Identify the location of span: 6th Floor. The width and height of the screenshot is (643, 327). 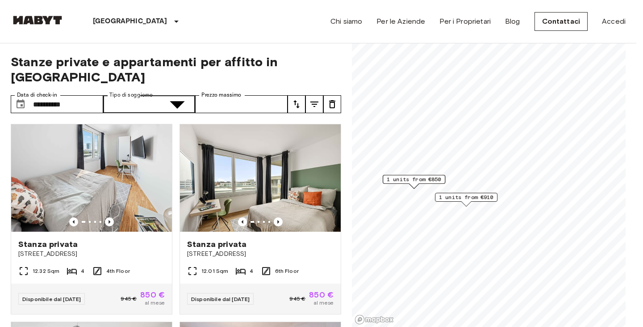
(287, 271).